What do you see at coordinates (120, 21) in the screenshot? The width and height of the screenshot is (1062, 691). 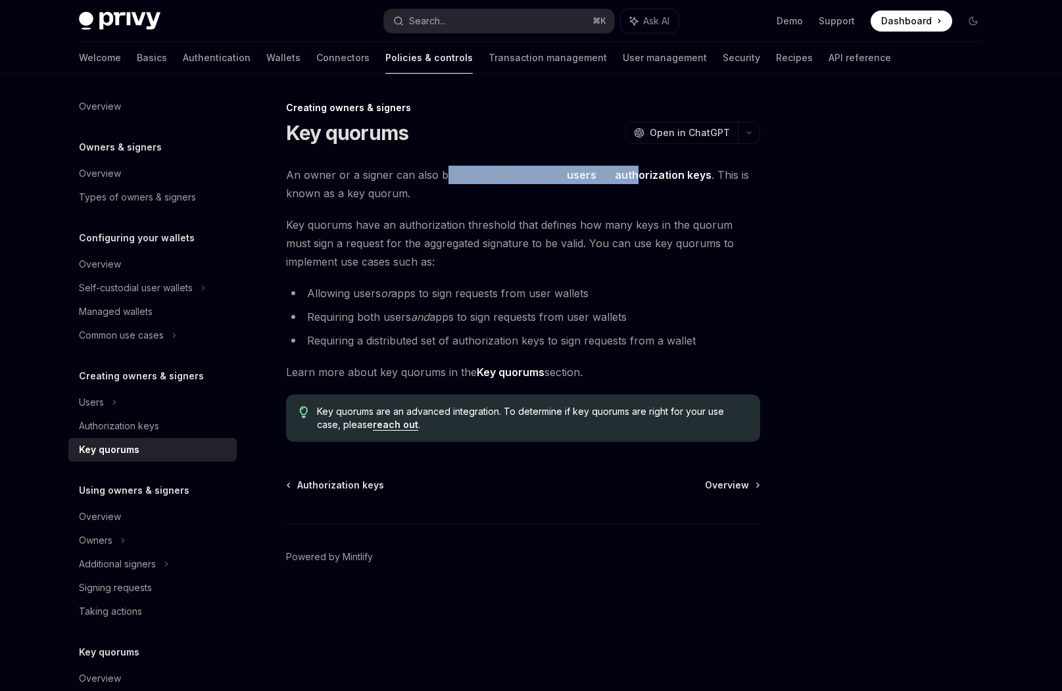 I see `img: dark logo` at bounding box center [120, 21].